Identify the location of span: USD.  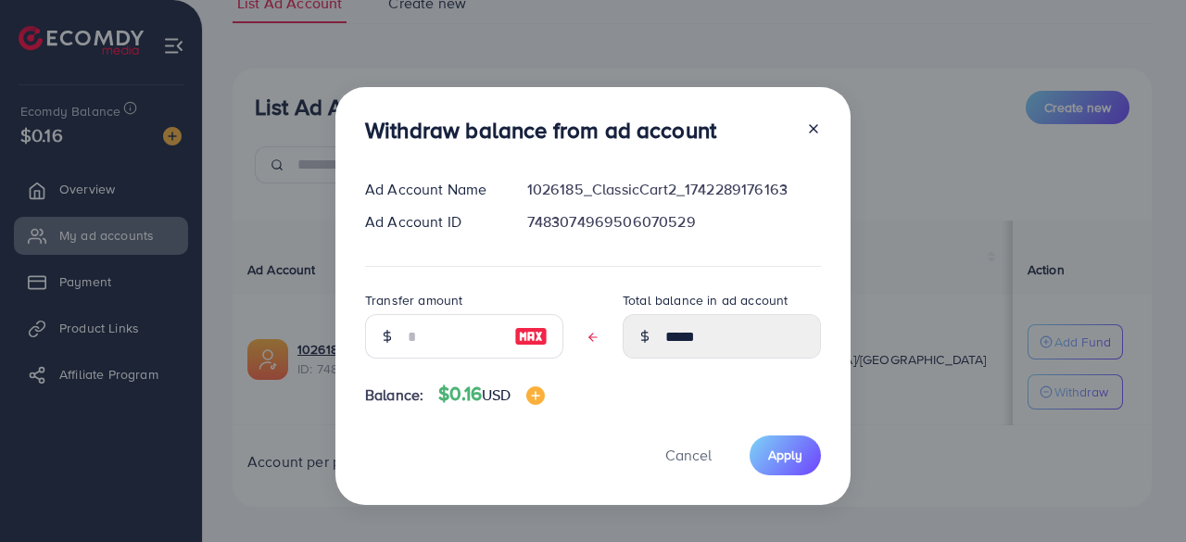
(496, 395).